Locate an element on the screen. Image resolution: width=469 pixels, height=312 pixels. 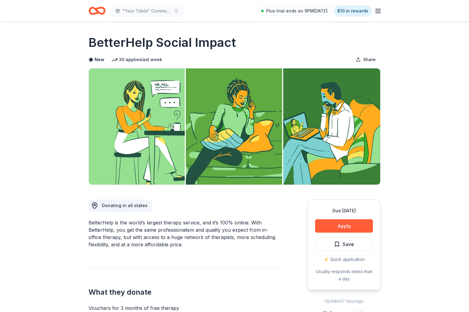
span: "Your Table" Community Outreach is located at coordinates (147, 11).